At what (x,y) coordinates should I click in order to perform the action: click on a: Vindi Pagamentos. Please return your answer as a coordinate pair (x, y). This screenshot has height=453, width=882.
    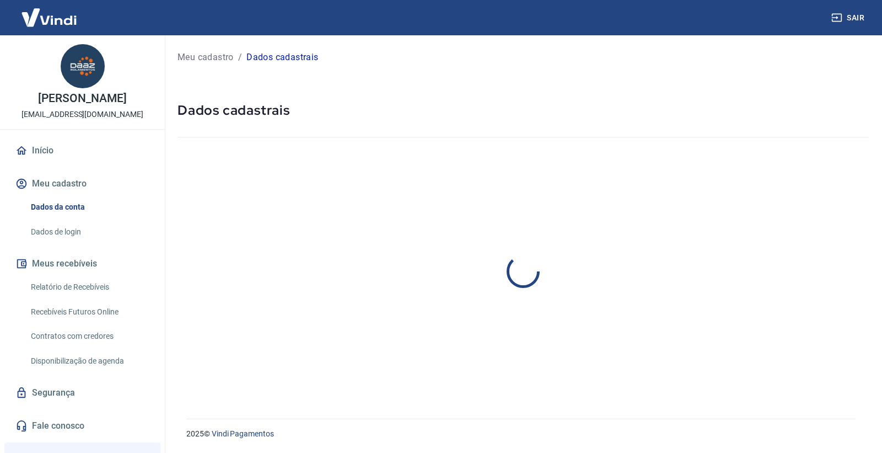
    Looking at the image, I should click on (243, 433).